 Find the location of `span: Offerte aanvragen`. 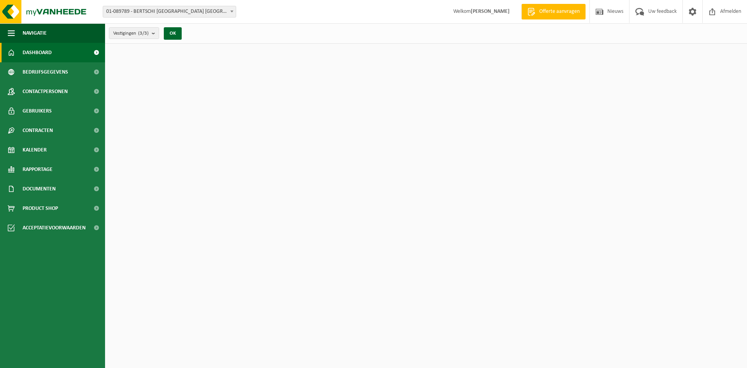

span: Offerte aanvragen is located at coordinates (560, 12).